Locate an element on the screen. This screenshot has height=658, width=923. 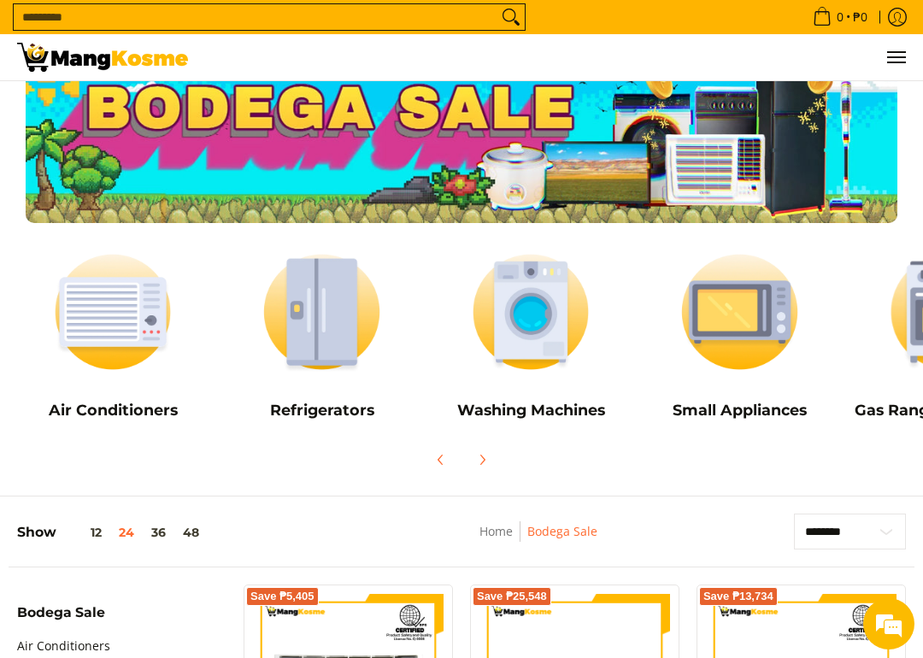
button: Menu is located at coordinates (896, 57).